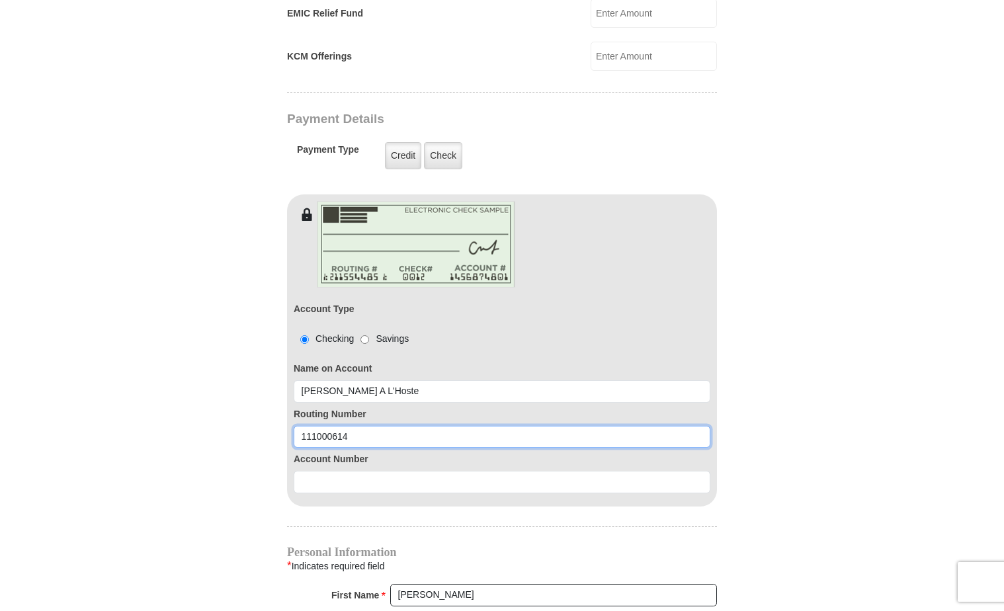 Image resolution: width=1004 pixels, height=611 pixels. What do you see at coordinates (502, 369) in the screenshot?
I see `label: Name on Account` at bounding box center [502, 369].